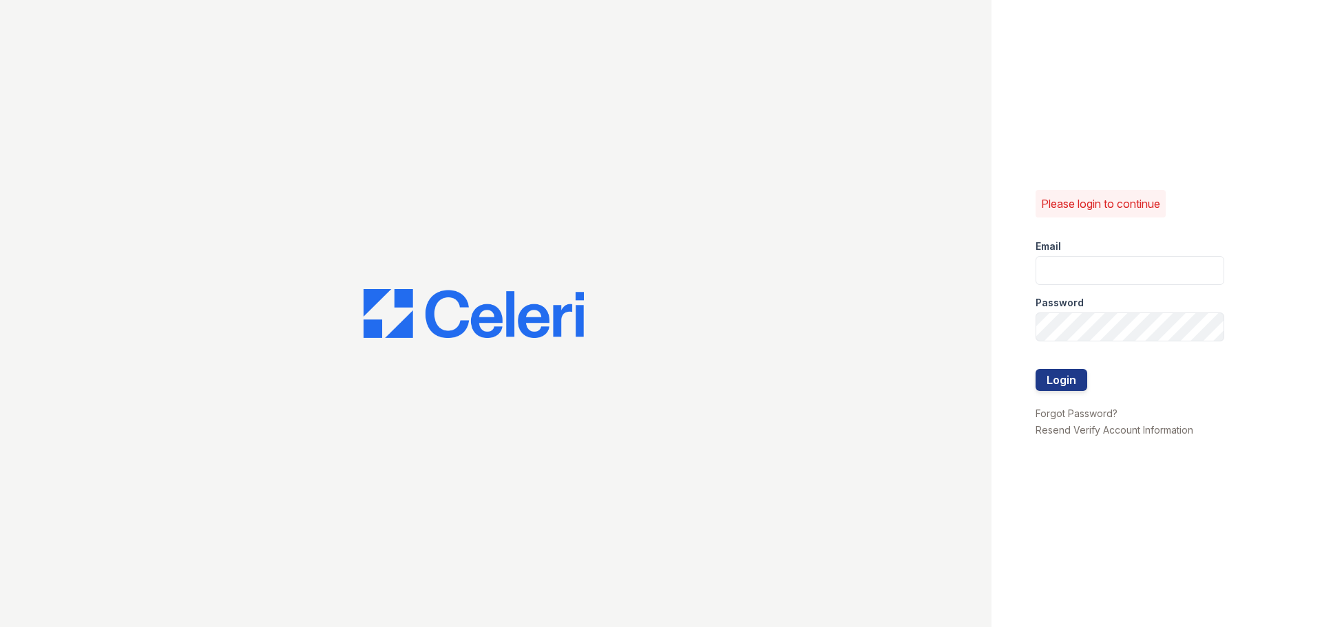 The height and width of the screenshot is (627, 1322). I want to click on a: Forgot Password?, so click(1076, 413).